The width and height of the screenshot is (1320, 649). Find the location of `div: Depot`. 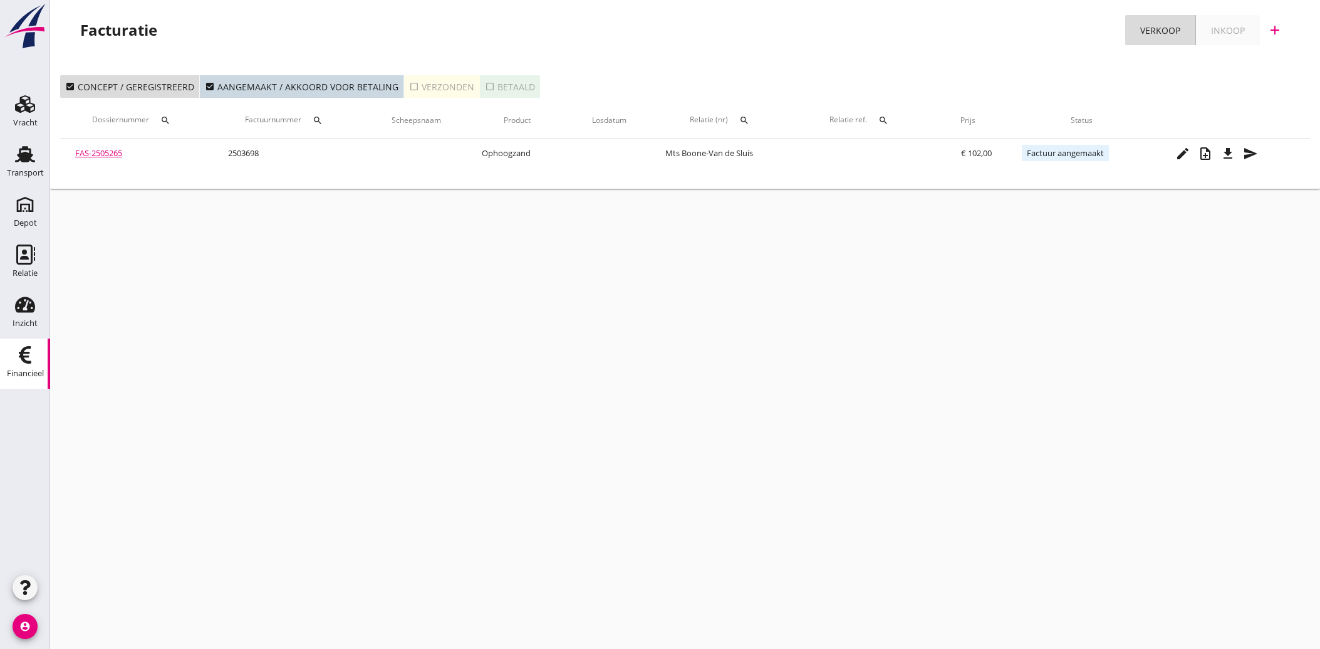

div: Depot is located at coordinates (25, 222).